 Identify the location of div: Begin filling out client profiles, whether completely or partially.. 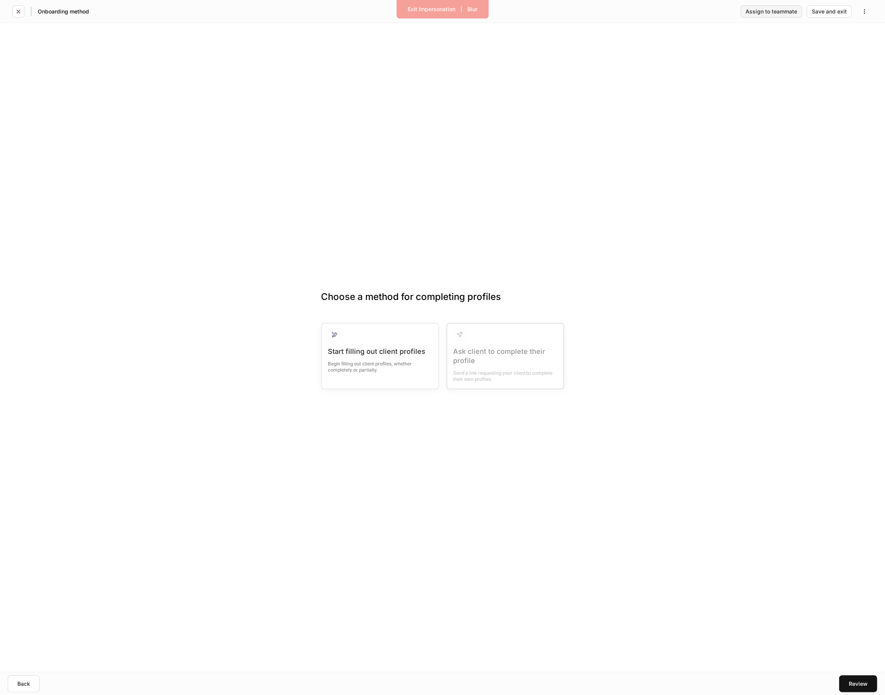
(380, 365).